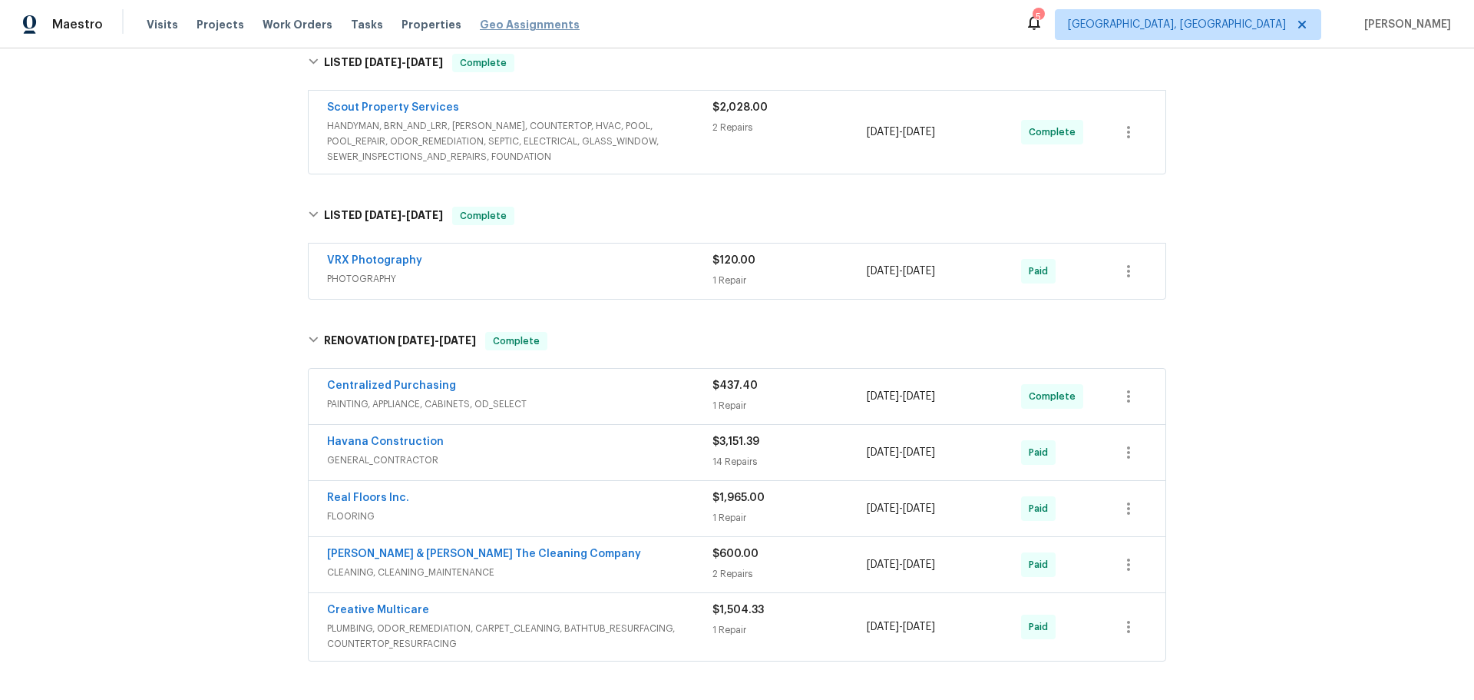 The image size is (1474, 700). What do you see at coordinates (392, 386) in the screenshot?
I see `a: Centralized Purchasing` at bounding box center [392, 386].